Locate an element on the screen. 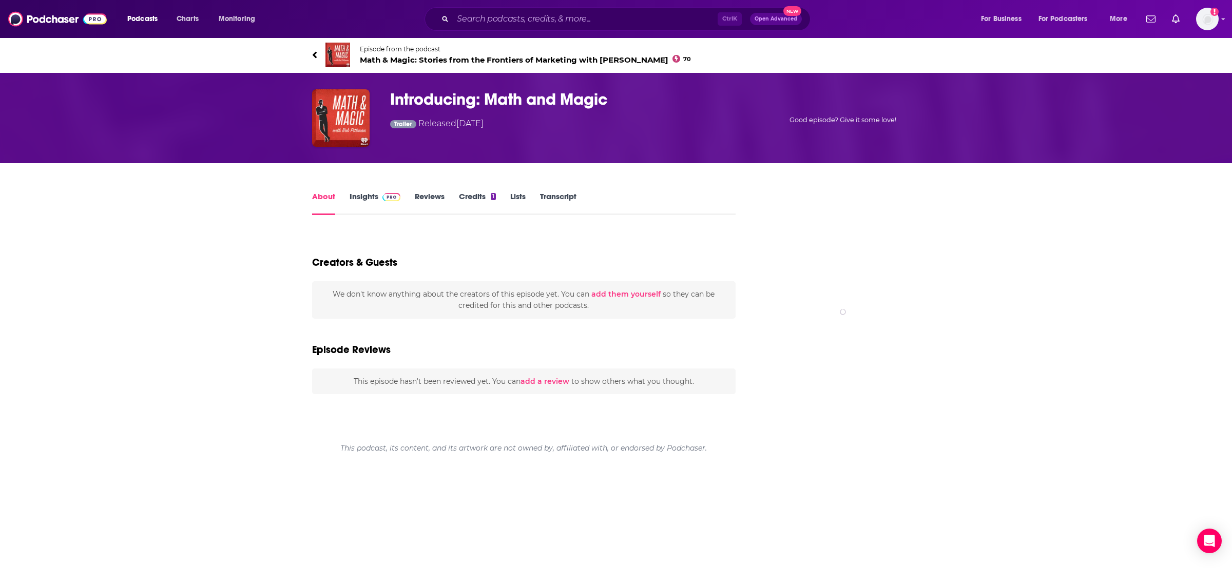 This screenshot has width=1232, height=584. input: Search podcasts, credits, & more... is located at coordinates (585, 19).